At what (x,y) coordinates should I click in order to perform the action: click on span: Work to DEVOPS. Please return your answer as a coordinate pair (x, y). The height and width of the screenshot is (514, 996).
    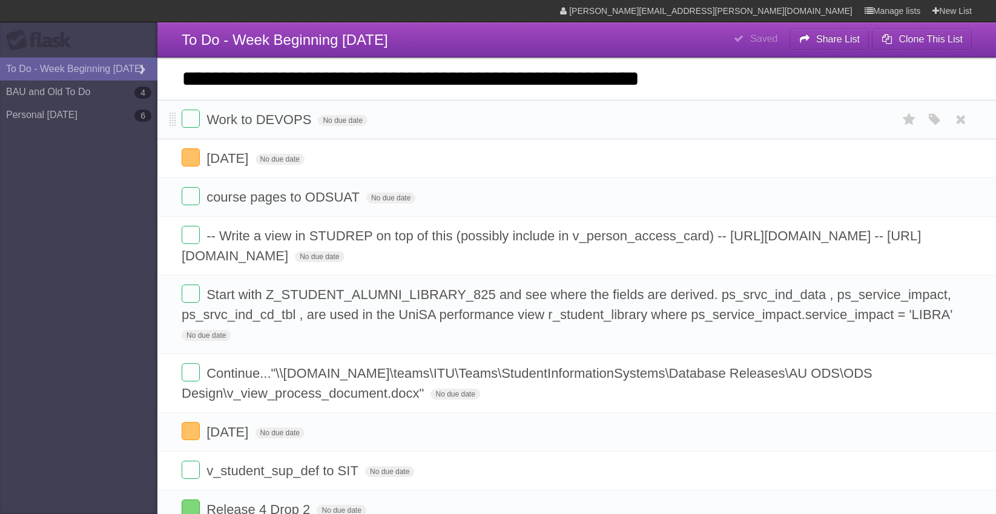
    Looking at the image, I should click on (260, 119).